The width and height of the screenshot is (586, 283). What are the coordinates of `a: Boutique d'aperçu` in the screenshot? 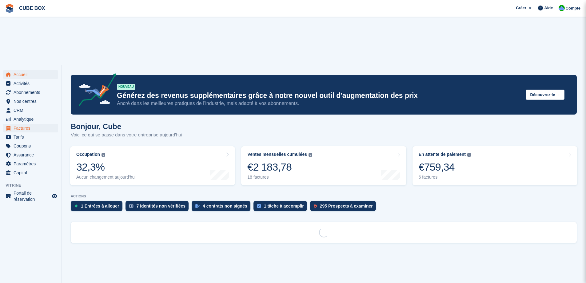 It's located at (54, 196).